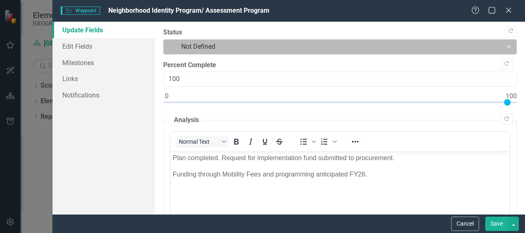 The image size is (525, 233). Describe the element at coordinates (251, 142) in the screenshot. I see `button: Italic` at that location.